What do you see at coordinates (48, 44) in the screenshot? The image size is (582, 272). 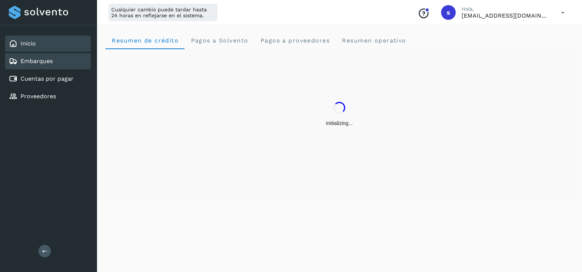 I see `div: Inicio` at bounding box center [48, 44].